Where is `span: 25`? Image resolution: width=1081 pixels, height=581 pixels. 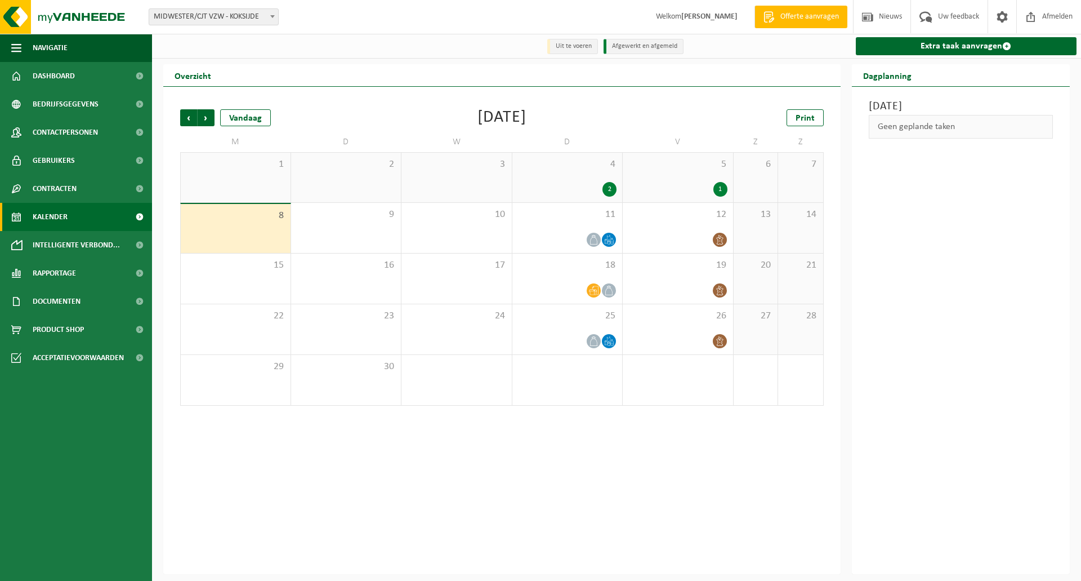
span: 25 is located at coordinates (568, 316).